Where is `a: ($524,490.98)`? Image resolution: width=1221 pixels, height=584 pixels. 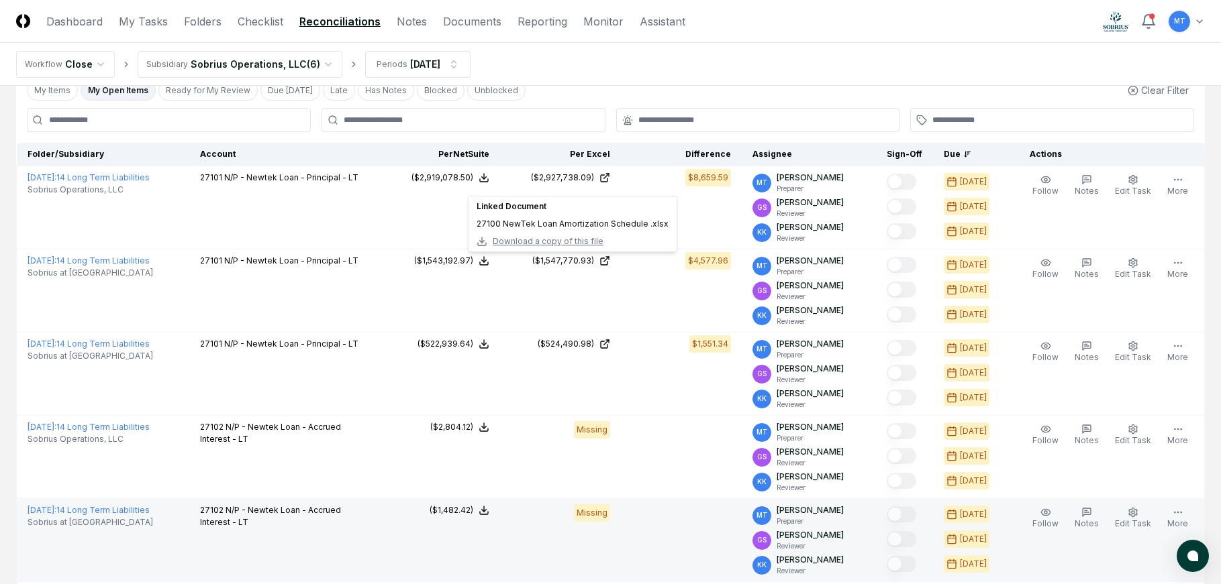 a: ($524,490.98) is located at coordinates (560, 344).